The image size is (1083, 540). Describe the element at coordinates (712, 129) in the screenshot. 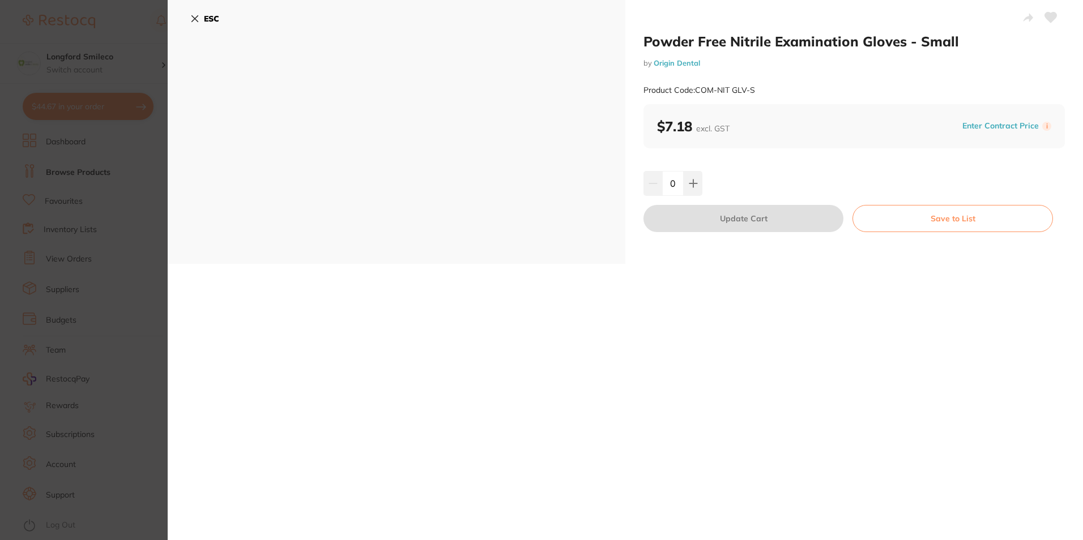

I see `span: excl. GST` at that location.